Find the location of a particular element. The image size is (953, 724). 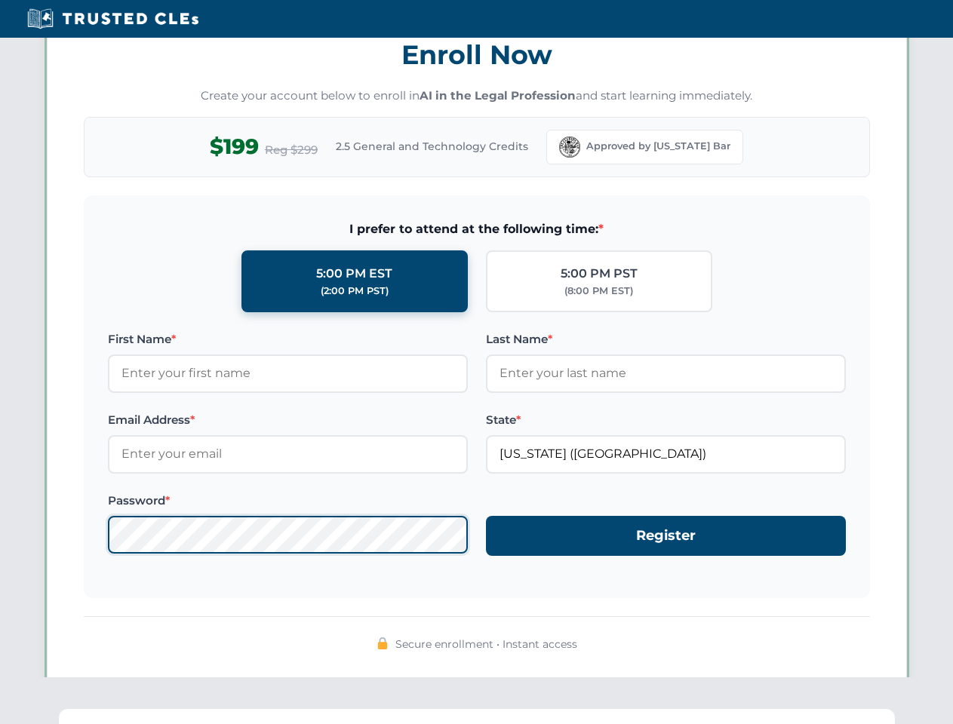

div: (8:00 PM EST) is located at coordinates (598, 291).